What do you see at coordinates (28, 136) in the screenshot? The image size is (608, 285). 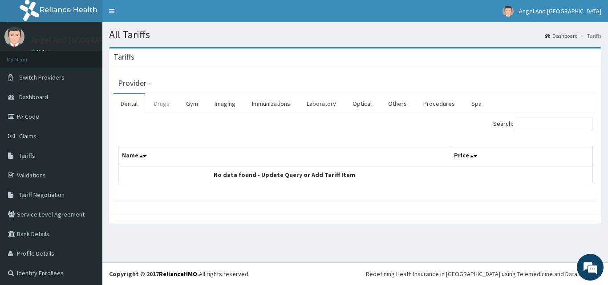 I see `span: Claims` at bounding box center [28, 136].